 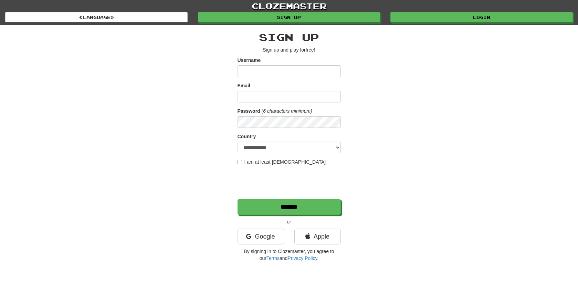 I want to click on label: Email, so click(x=244, y=86).